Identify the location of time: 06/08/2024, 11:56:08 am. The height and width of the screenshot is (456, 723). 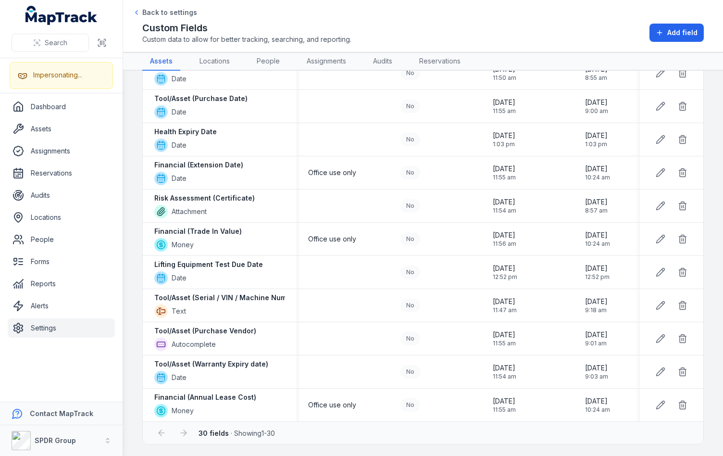
(504, 239).